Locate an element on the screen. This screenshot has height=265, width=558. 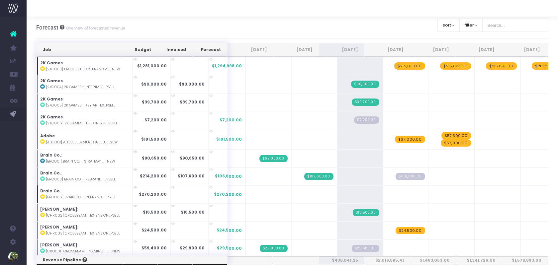
th: Budget is located at coordinates (140, 50).